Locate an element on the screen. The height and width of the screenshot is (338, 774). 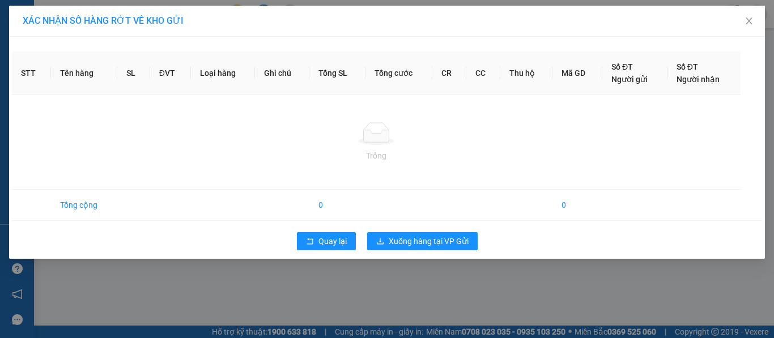
span: XÁC NHẬN SỐ HÀNG RỚT VỀ KHO GỬI is located at coordinates (103, 20).